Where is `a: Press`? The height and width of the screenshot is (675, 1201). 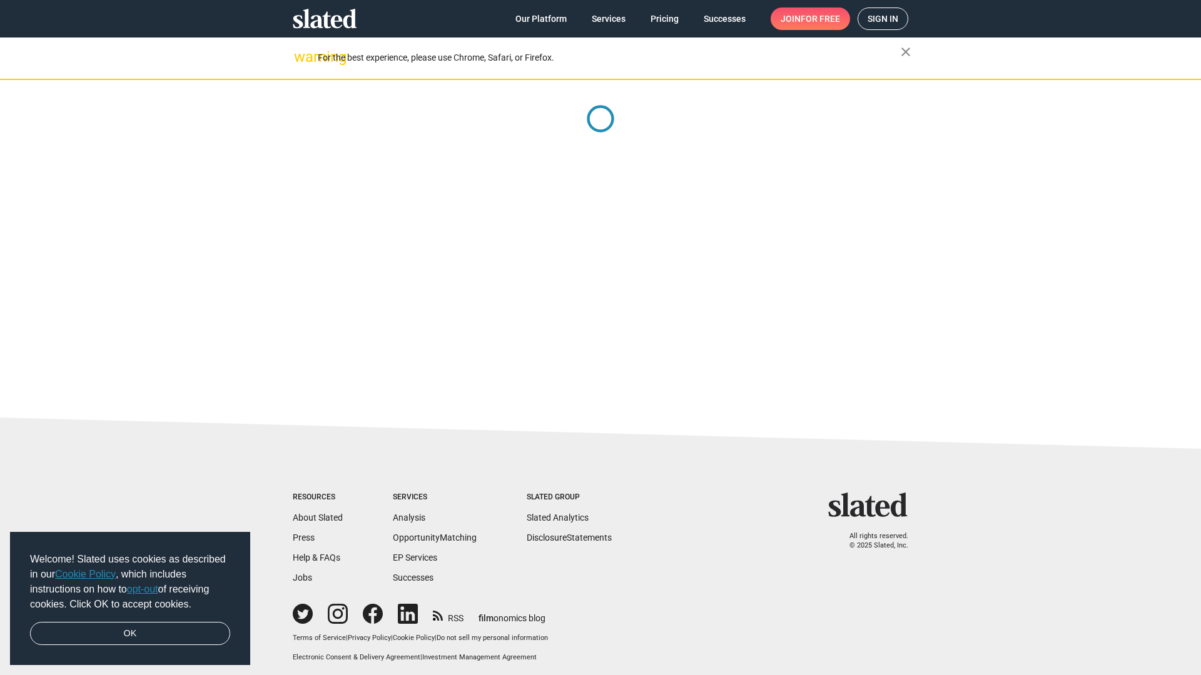 a: Press is located at coordinates (303, 538).